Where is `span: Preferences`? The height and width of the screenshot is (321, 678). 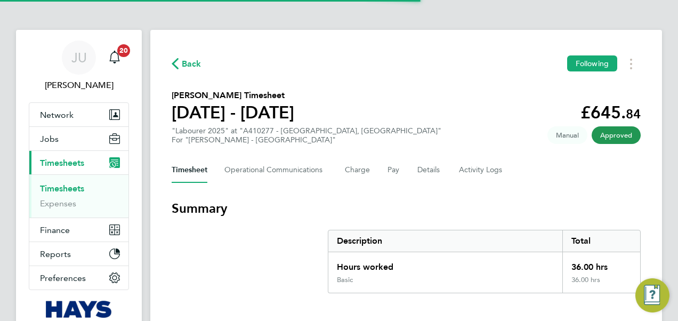
span: Preferences is located at coordinates (63, 278).